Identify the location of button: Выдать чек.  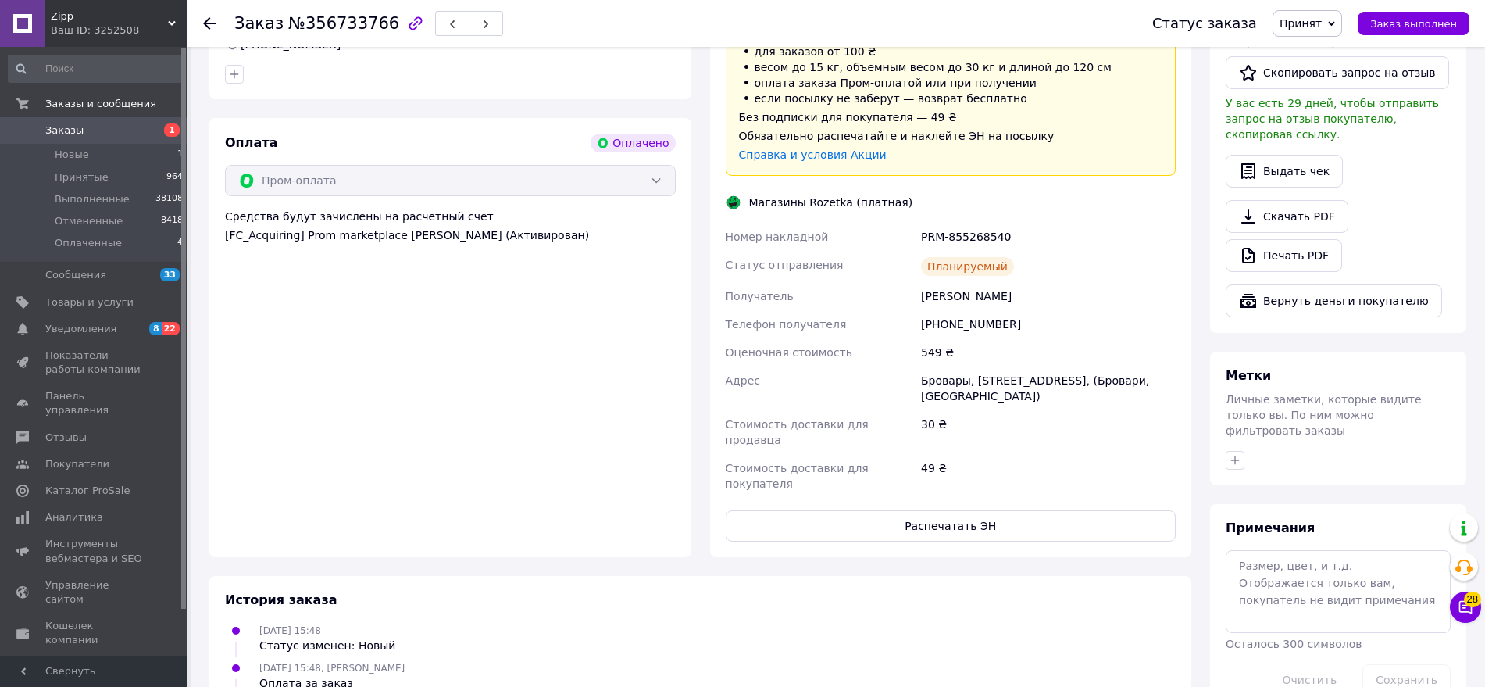
(1284, 171).